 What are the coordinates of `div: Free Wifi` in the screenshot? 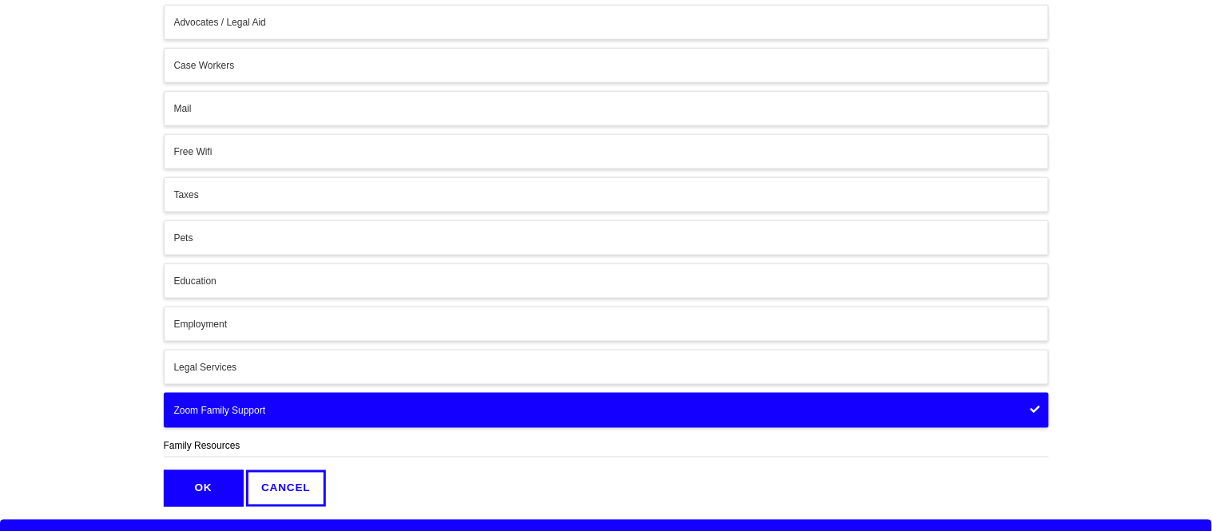 It's located at (607, 152).